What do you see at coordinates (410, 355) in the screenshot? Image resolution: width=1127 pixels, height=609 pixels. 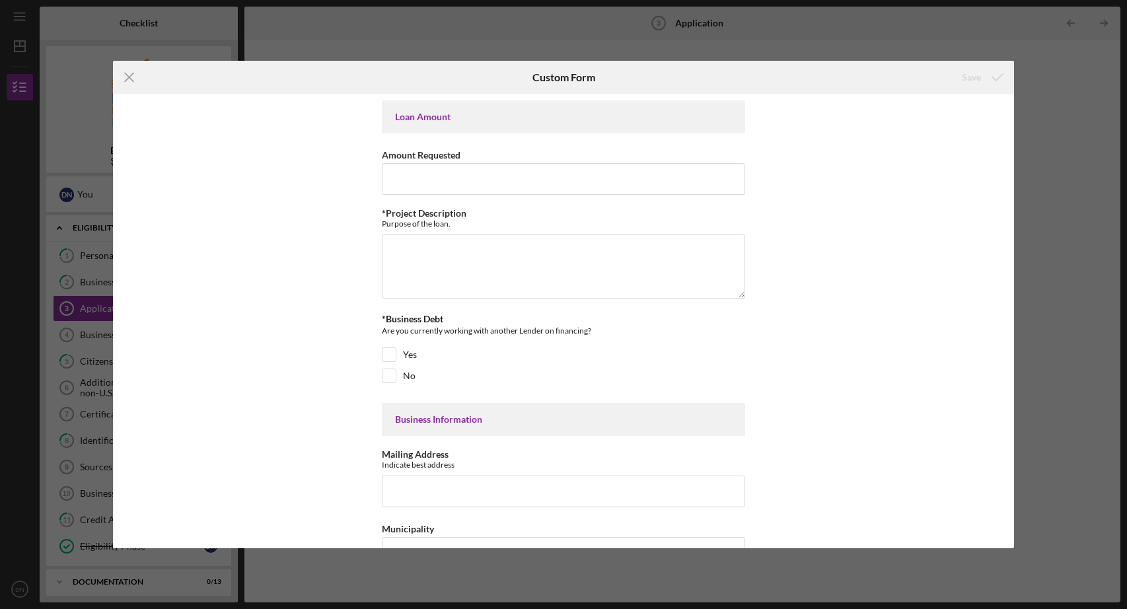 I see `label: Yes` at bounding box center [410, 355].